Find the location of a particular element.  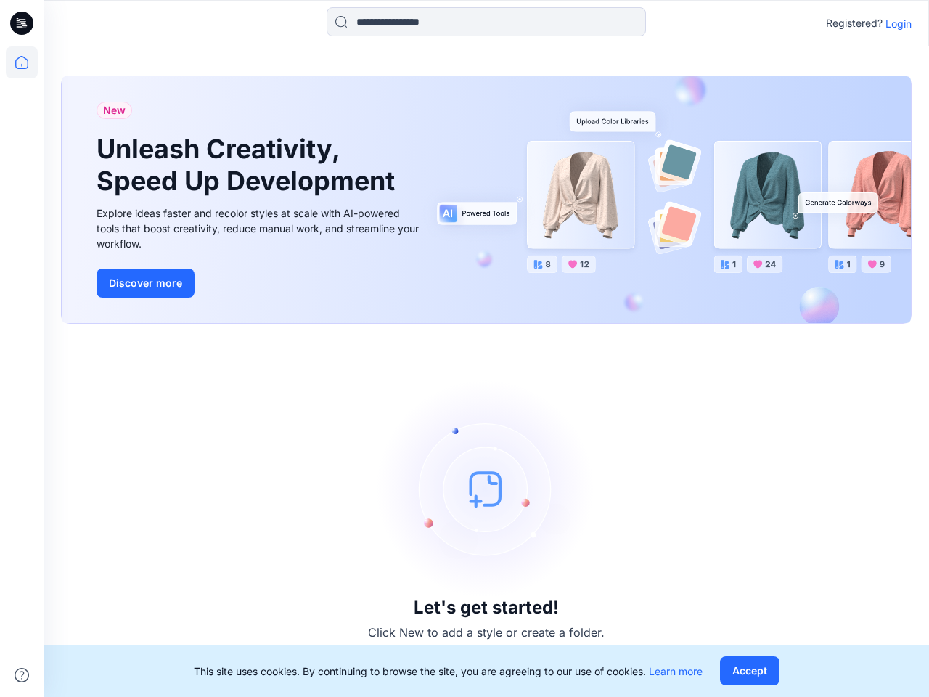

div: Explore ideas faster and recolor styles at scale with AI-powered tools that boost creativity, red... is located at coordinates (260, 228).